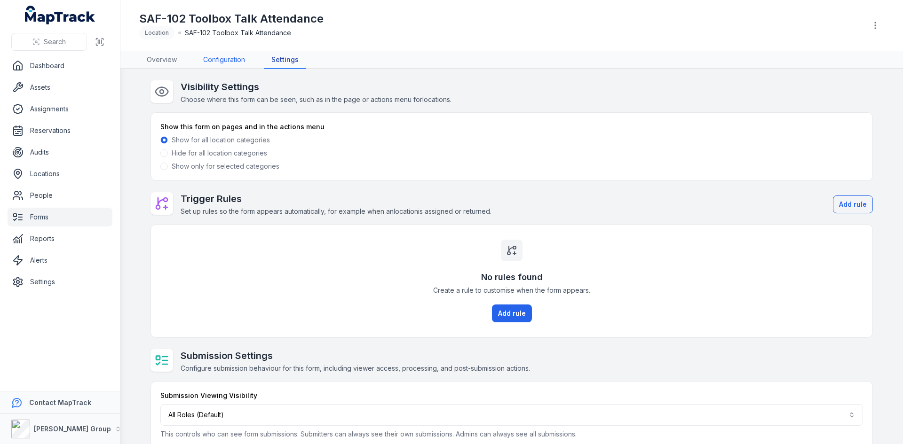 The image size is (903, 444). What do you see at coordinates (162, 60) in the screenshot?
I see `a: Overview` at bounding box center [162, 60].